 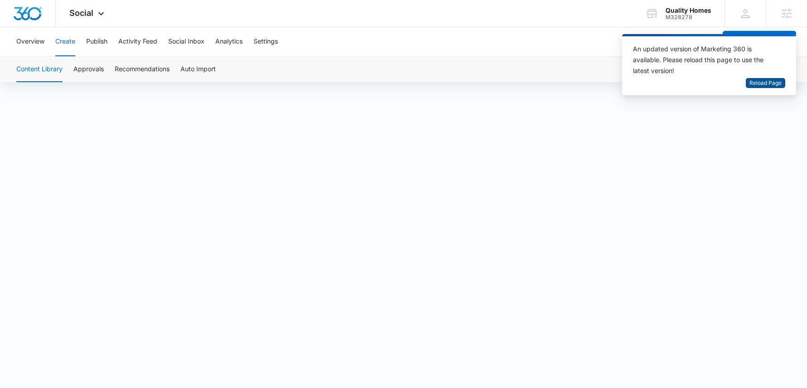 I want to click on button: Activity Feed, so click(x=138, y=42).